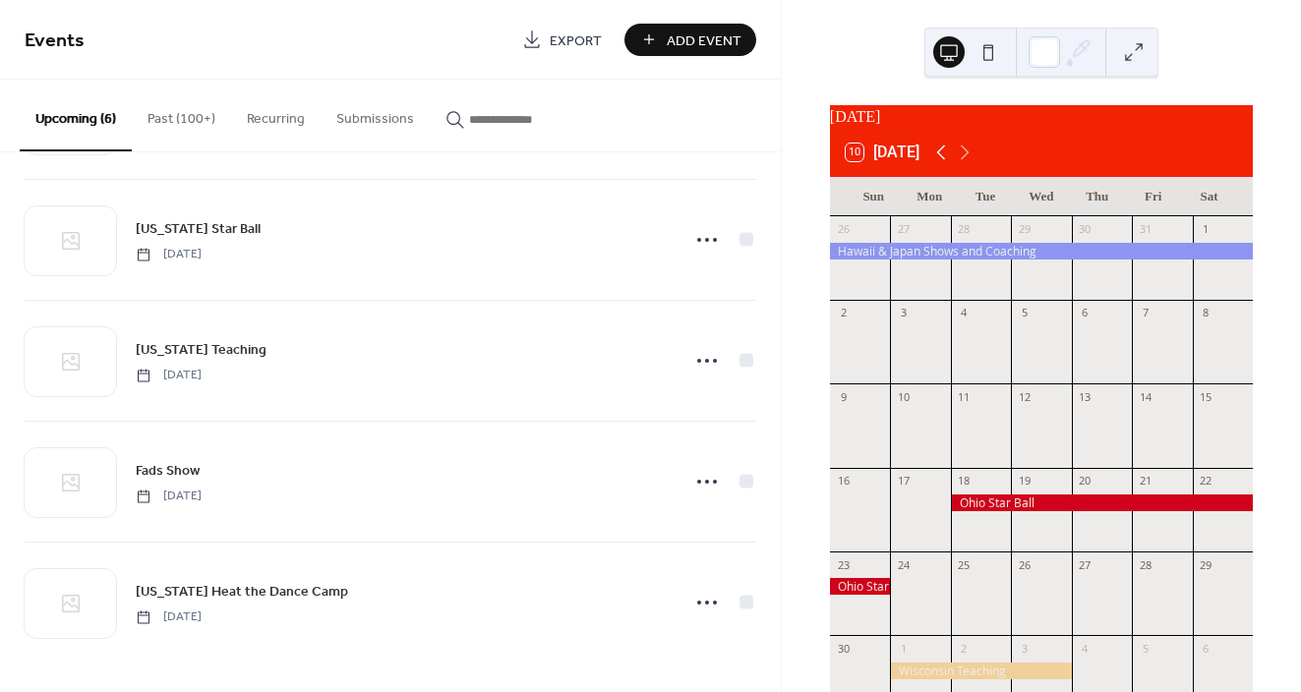 The height and width of the screenshot is (692, 1301). I want to click on a: Export, so click(561, 39).